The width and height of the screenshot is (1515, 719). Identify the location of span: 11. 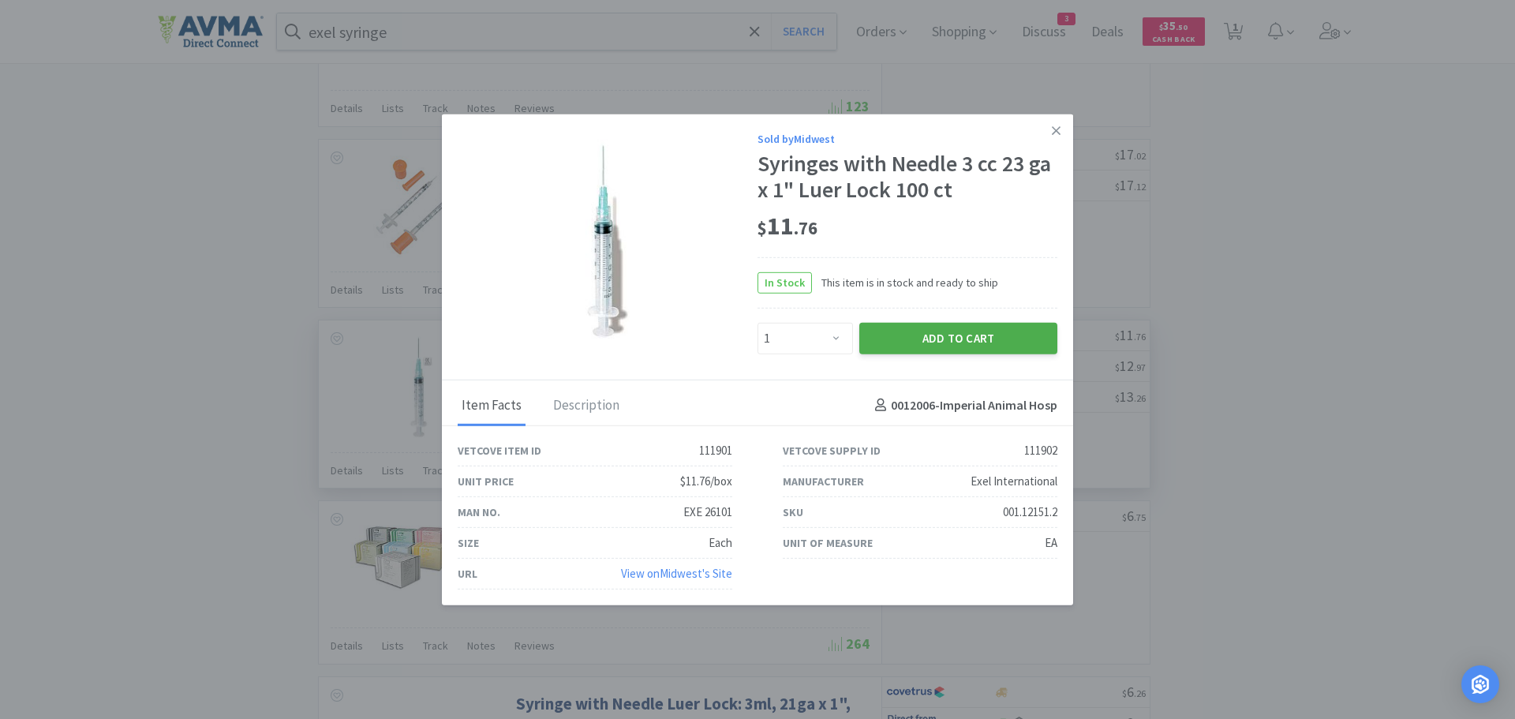
(787, 226).